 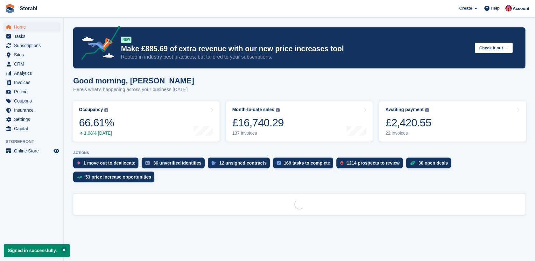 What do you see at coordinates (109, 163) in the screenshot?
I see `div: 1 move out to deallocate` at bounding box center [109, 163].